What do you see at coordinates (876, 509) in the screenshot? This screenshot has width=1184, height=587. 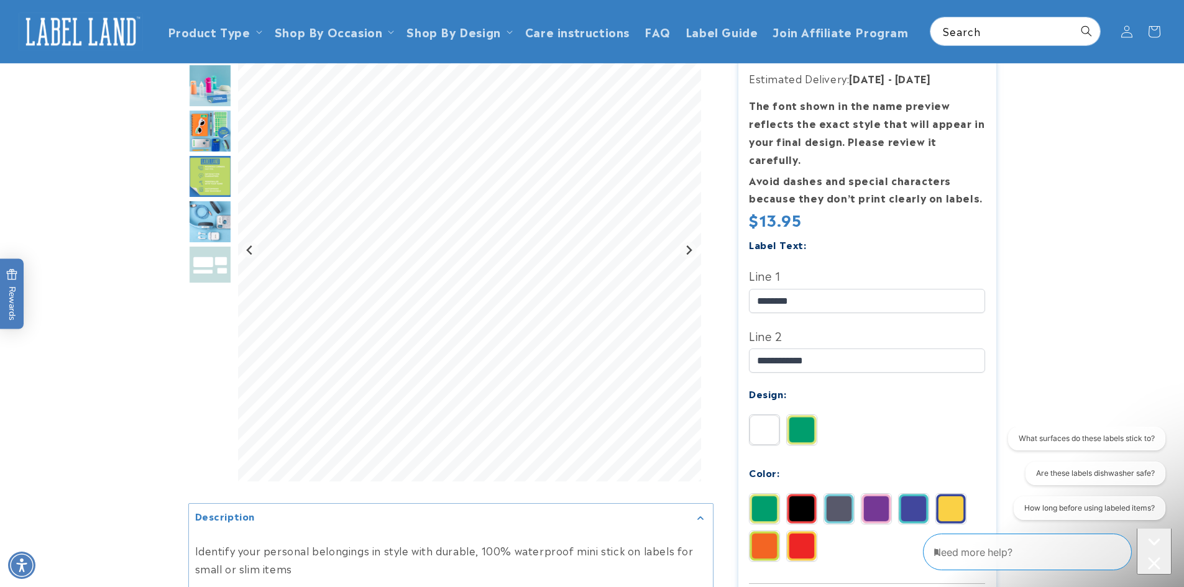 I see `img: Purple` at bounding box center [876, 509].